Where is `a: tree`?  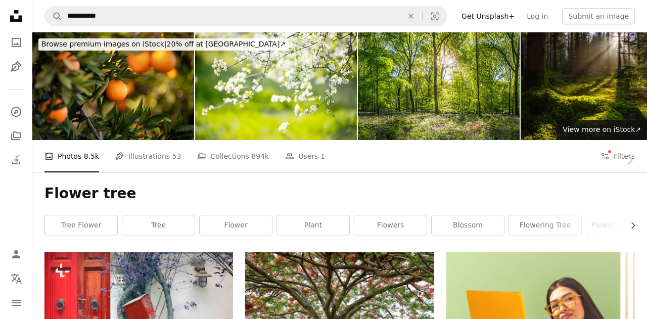 a: tree is located at coordinates (158, 226).